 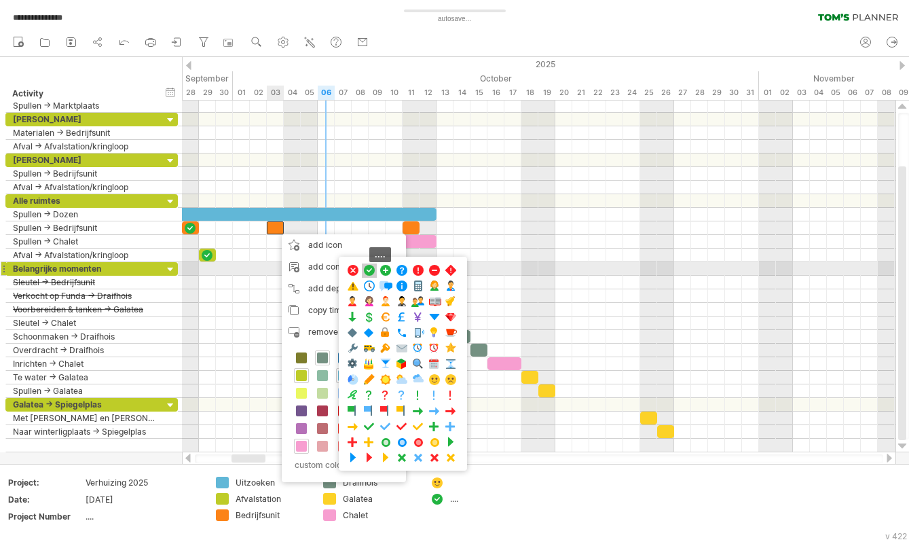 I want to click on div: Alle ruimtes, so click(x=84, y=200).